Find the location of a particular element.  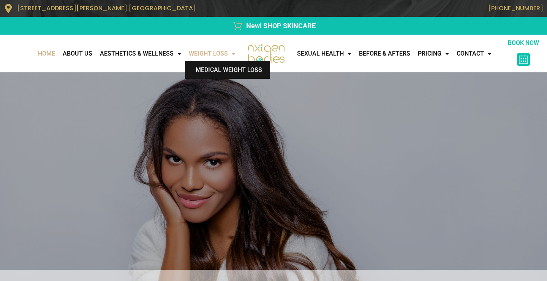

a: Sexual Health is located at coordinates (324, 54).